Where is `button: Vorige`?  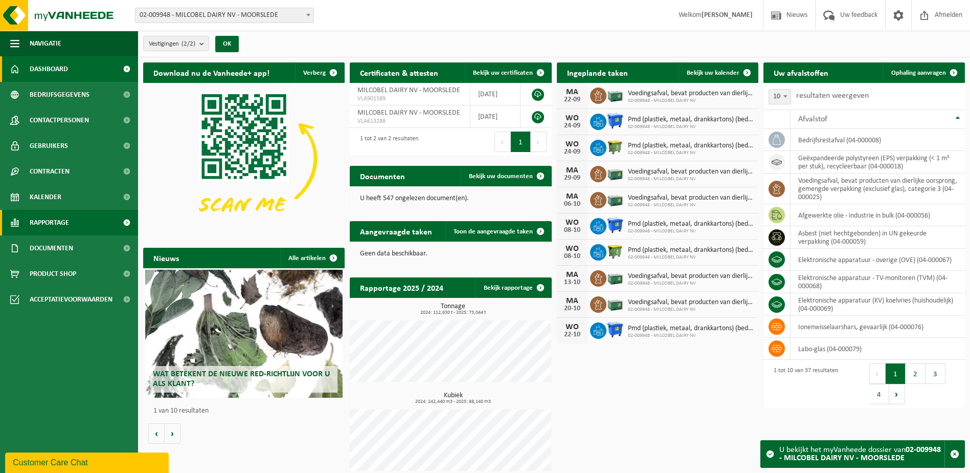 button: Vorige is located at coordinates (157, 433).